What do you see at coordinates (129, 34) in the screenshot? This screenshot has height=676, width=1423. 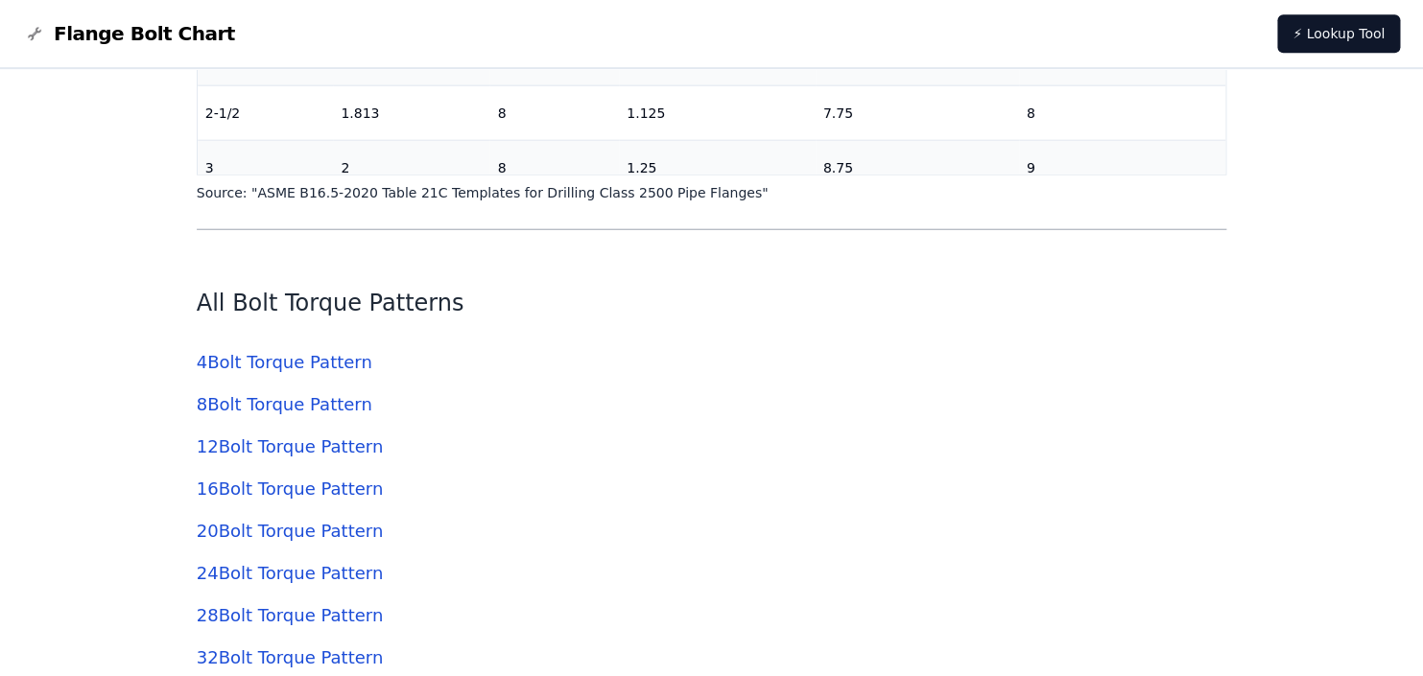 I see `a: Flange Bolt Chart LogoFlange Bolt Chart` at bounding box center [129, 34].